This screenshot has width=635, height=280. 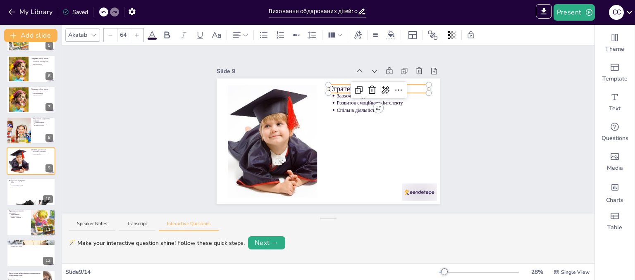 What do you see at coordinates (32, 245) in the screenshot?
I see `p: Сприятливе середовище` at bounding box center [32, 245].